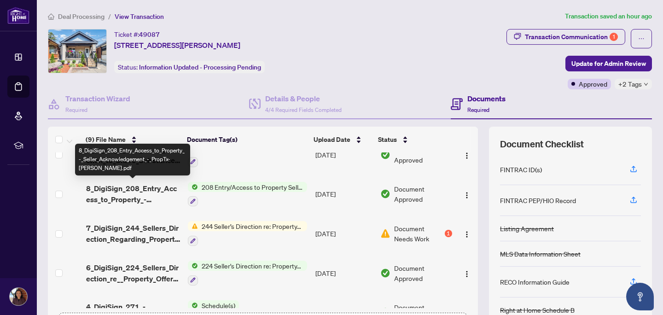 The width and height of the screenshot is (663, 315). Describe the element at coordinates (608, 64) in the screenshot. I see `span: Update for Admin Review` at that location.